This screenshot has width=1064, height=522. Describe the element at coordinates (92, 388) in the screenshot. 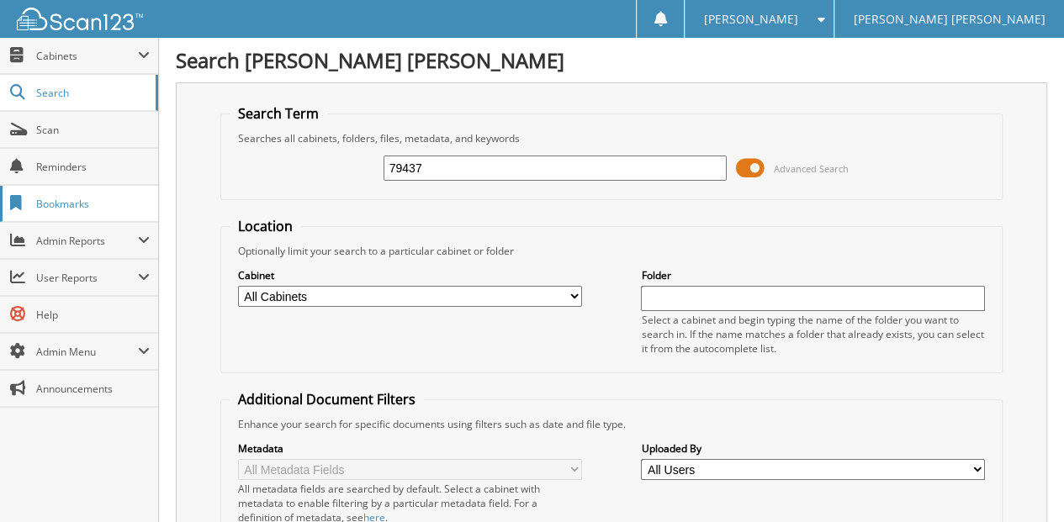

I see `span: Announcements` at that location.